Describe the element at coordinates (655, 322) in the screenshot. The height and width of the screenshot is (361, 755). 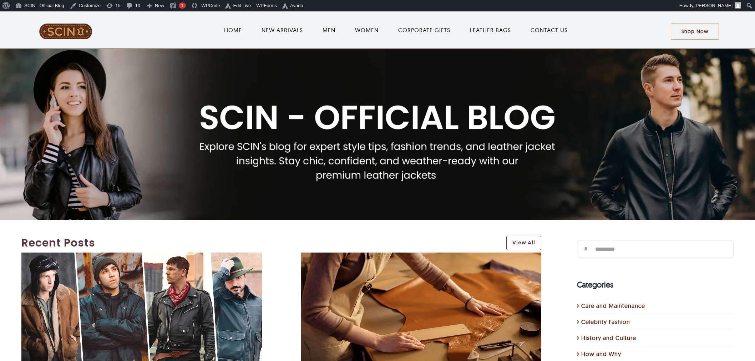
I see `a: Celebrity Fashion` at that location.